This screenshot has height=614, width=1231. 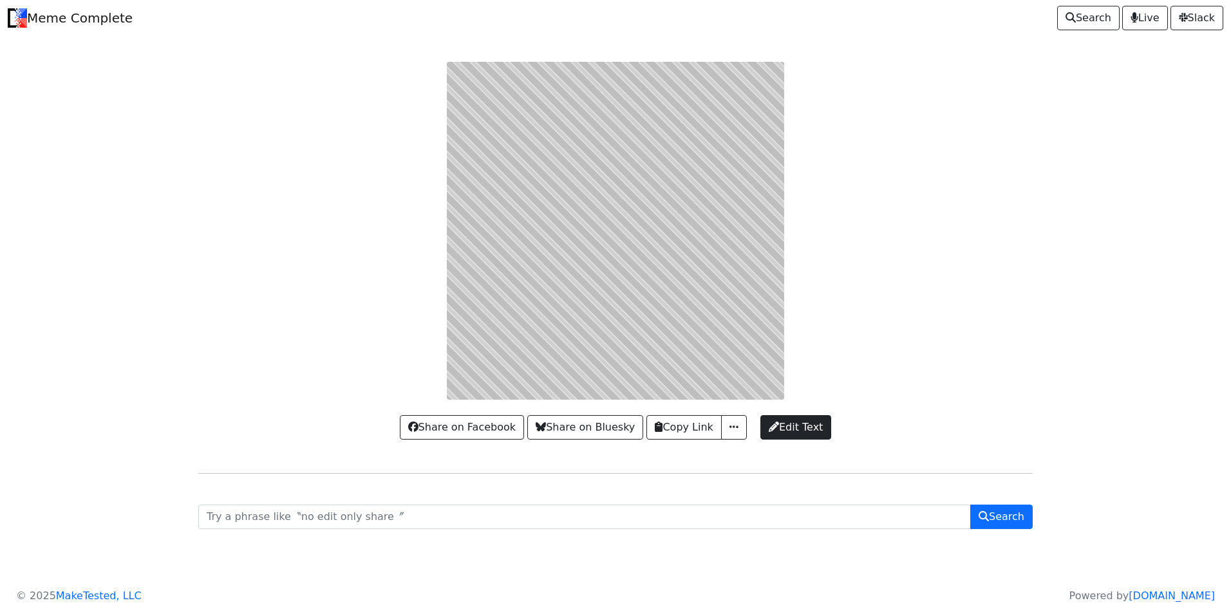 I want to click on span: Share on Facebook, so click(x=462, y=428).